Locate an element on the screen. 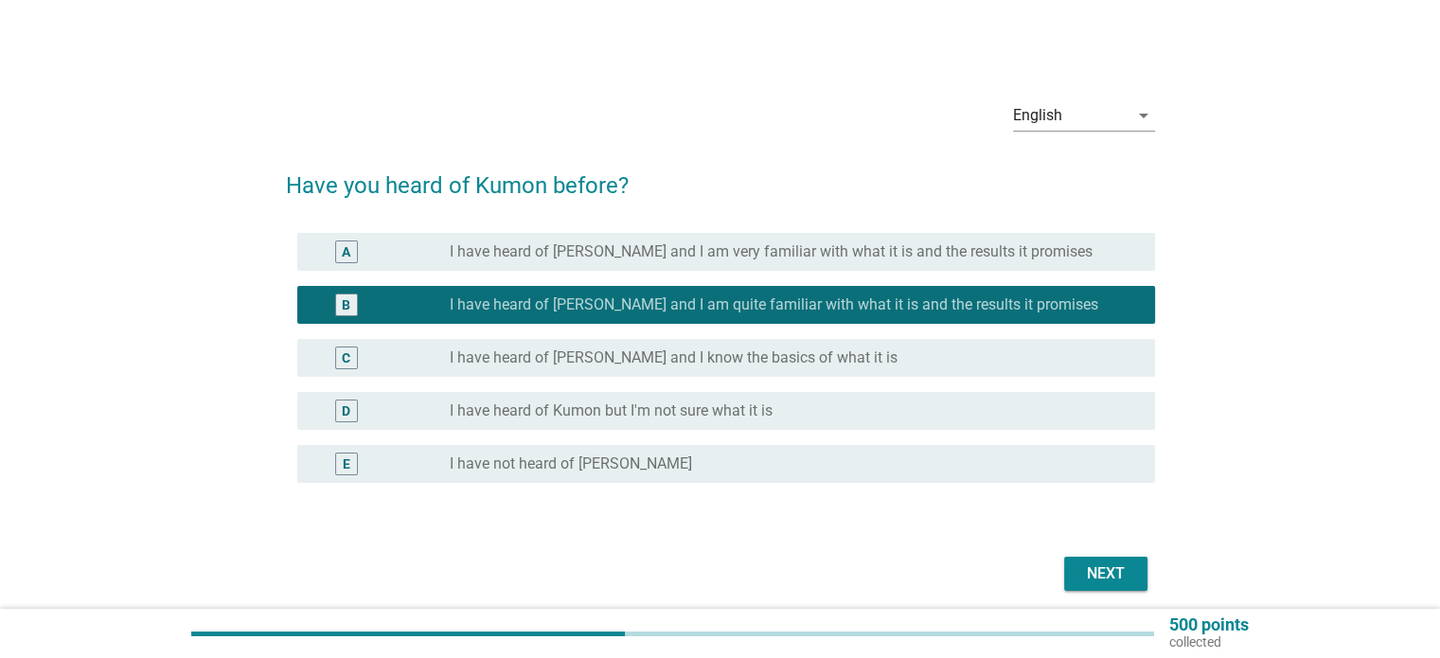 This screenshot has height=658, width=1440. p: collected is located at coordinates (1209, 642).